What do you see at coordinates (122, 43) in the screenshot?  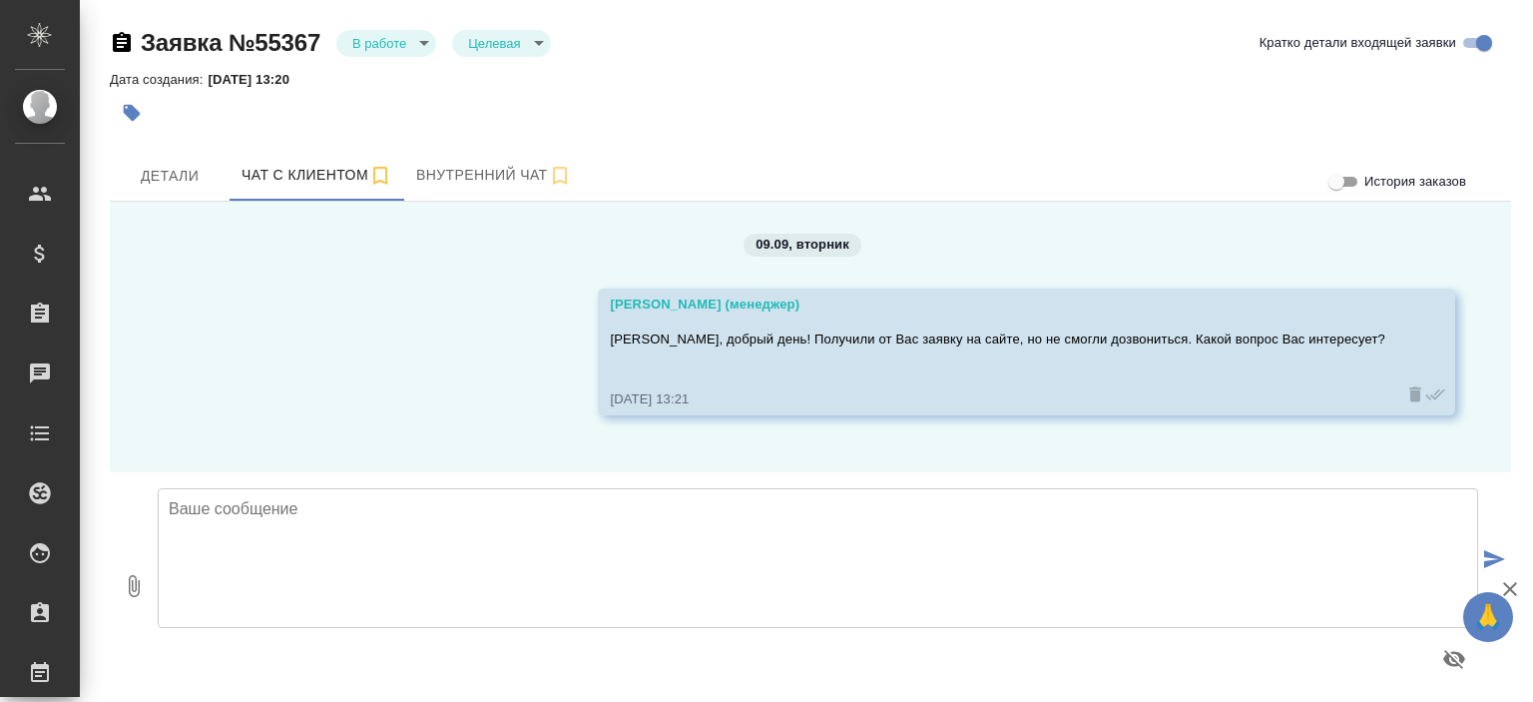 I see `button: Скопировать ссылку` at bounding box center [122, 43].